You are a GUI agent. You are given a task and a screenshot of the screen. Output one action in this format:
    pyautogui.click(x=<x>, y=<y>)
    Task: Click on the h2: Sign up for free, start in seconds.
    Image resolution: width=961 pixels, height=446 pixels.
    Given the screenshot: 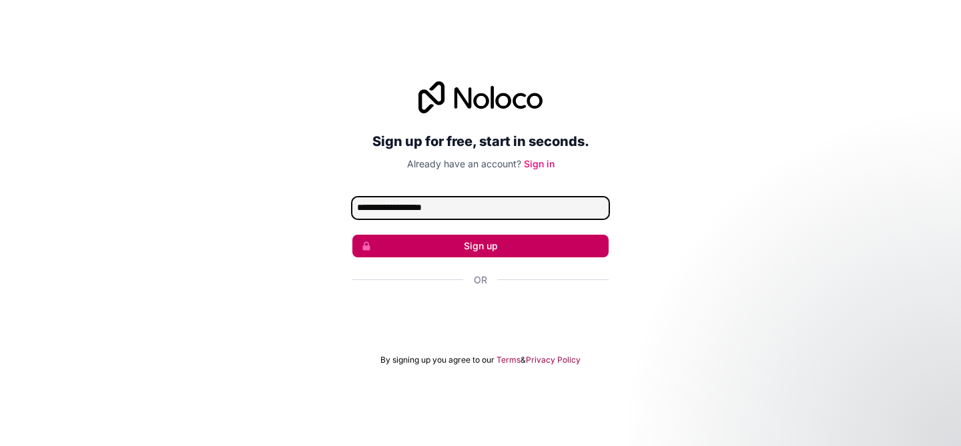 What is the action you would take?
    pyautogui.click(x=480, y=141)
    